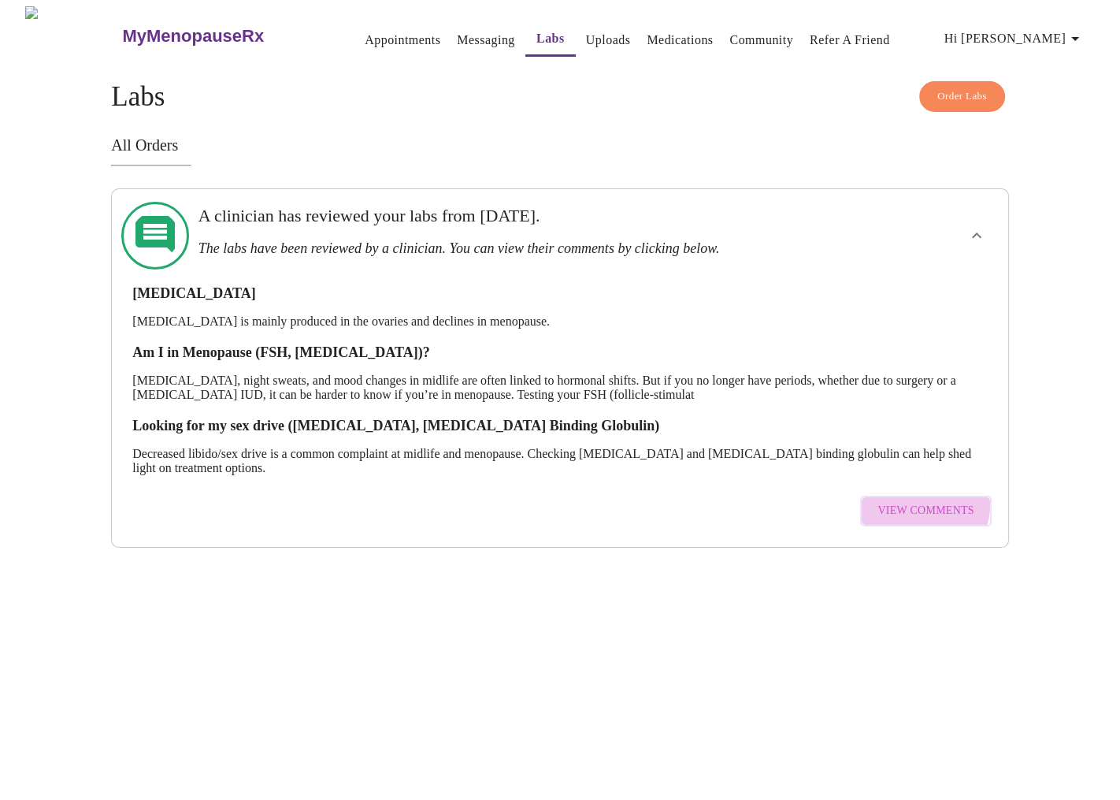 The width and height of the screenshot is (1120, 800). I want to click on button: Uploads, so click(608, 40).